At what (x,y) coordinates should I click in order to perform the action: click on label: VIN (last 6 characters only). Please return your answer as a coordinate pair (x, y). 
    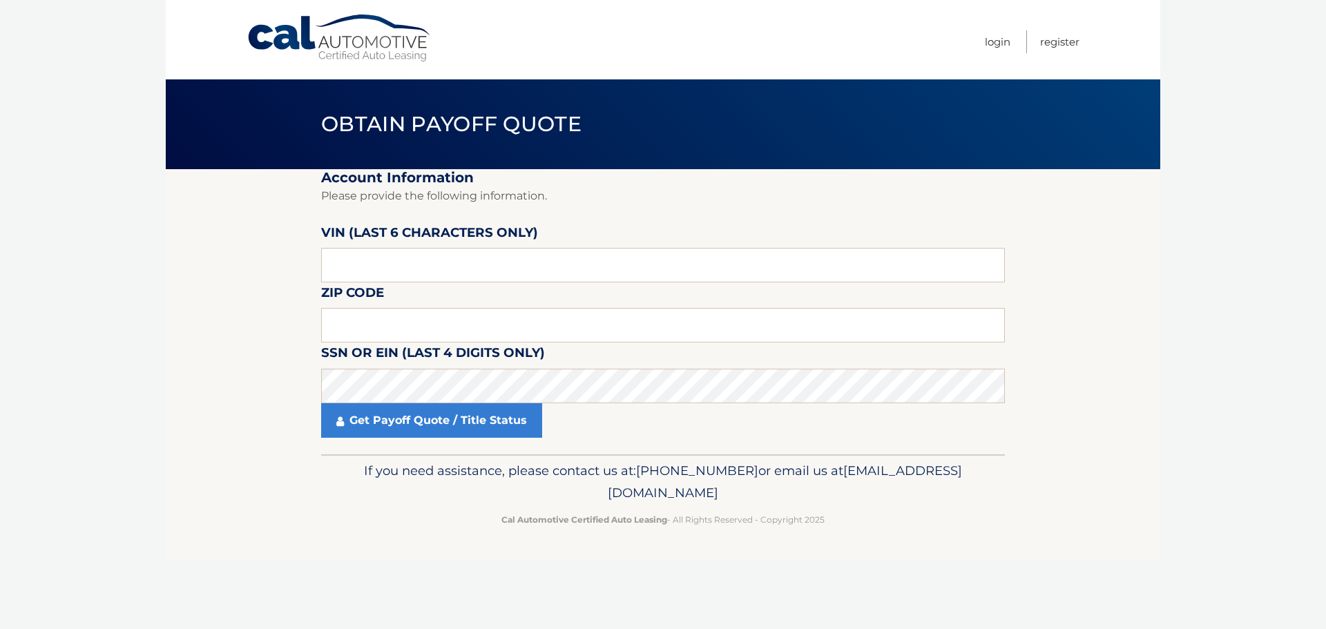
    Looking at the image, I should click on (430, 235).